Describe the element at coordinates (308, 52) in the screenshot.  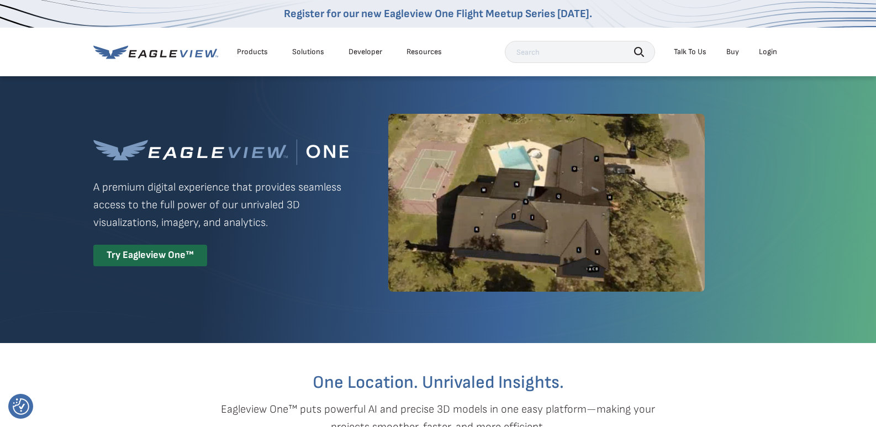
I see `div: Solutions` at that location.